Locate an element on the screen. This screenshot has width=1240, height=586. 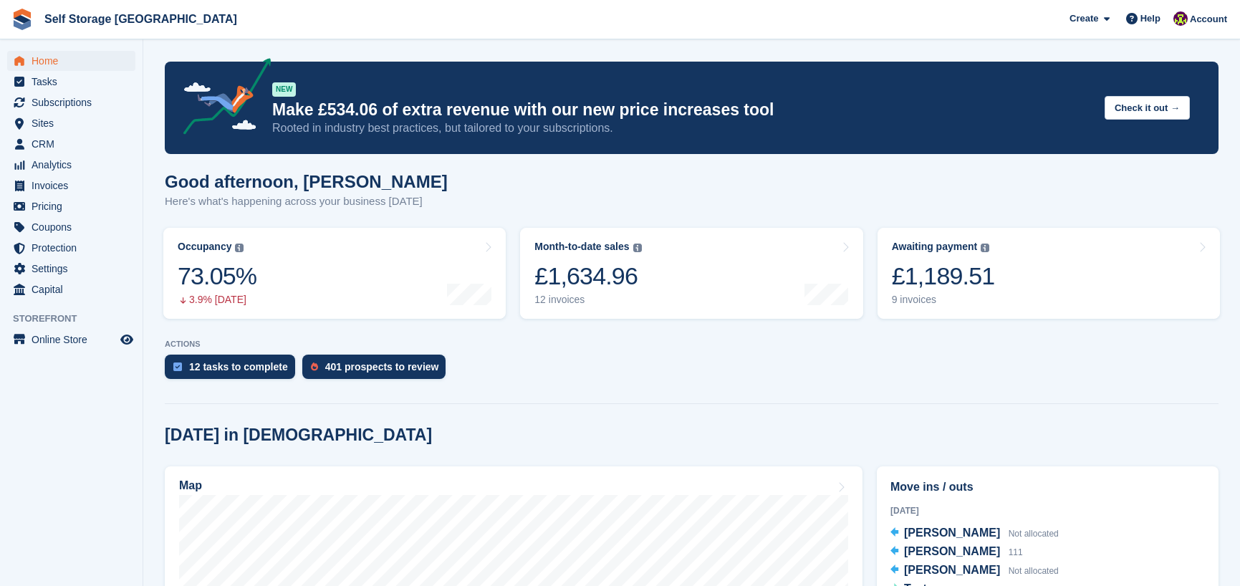
span: Protection is located at coordinates (75, 248).